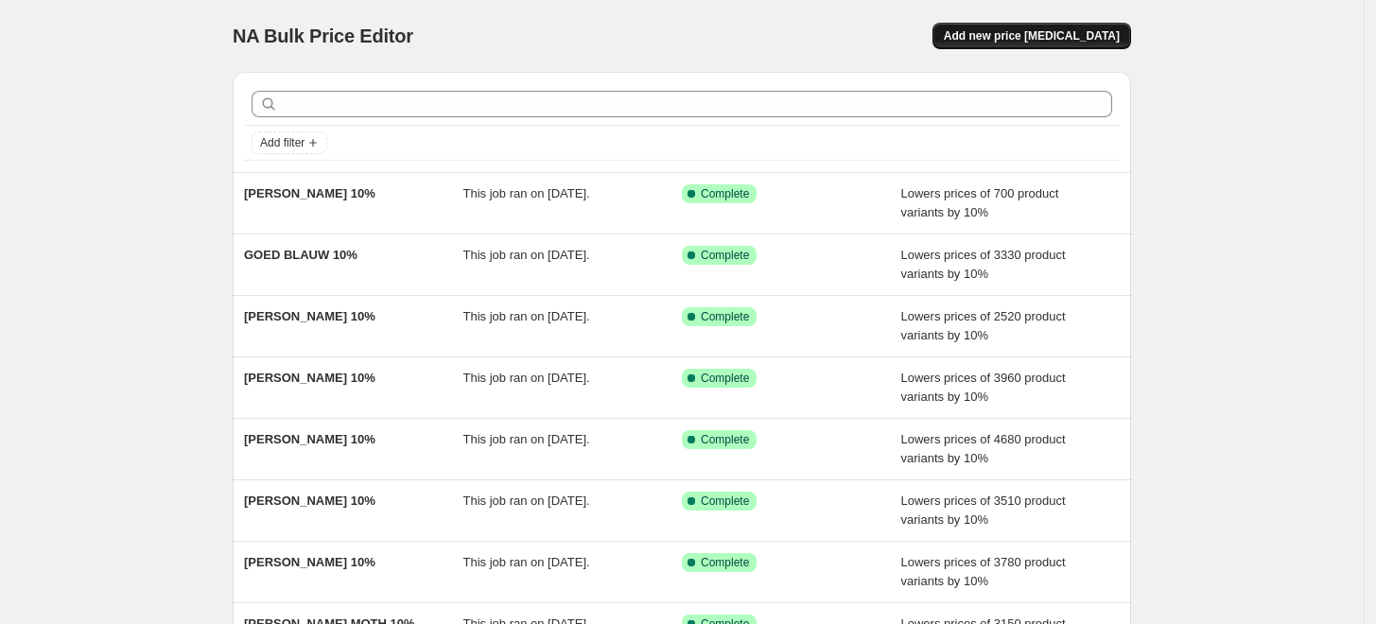  I want to click on span: Lowers prices of 3510 product variants by 10%, so click(984, 510).